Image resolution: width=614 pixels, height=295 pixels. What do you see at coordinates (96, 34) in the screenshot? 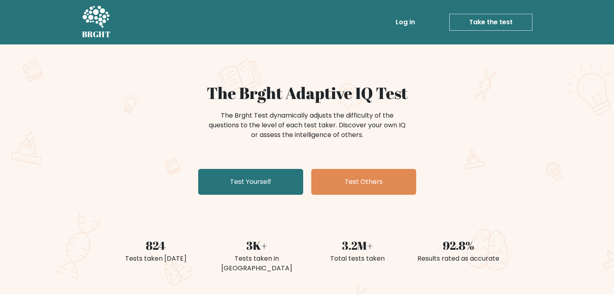
I see `h5: BRGHT` at bounding box center [96, 34].